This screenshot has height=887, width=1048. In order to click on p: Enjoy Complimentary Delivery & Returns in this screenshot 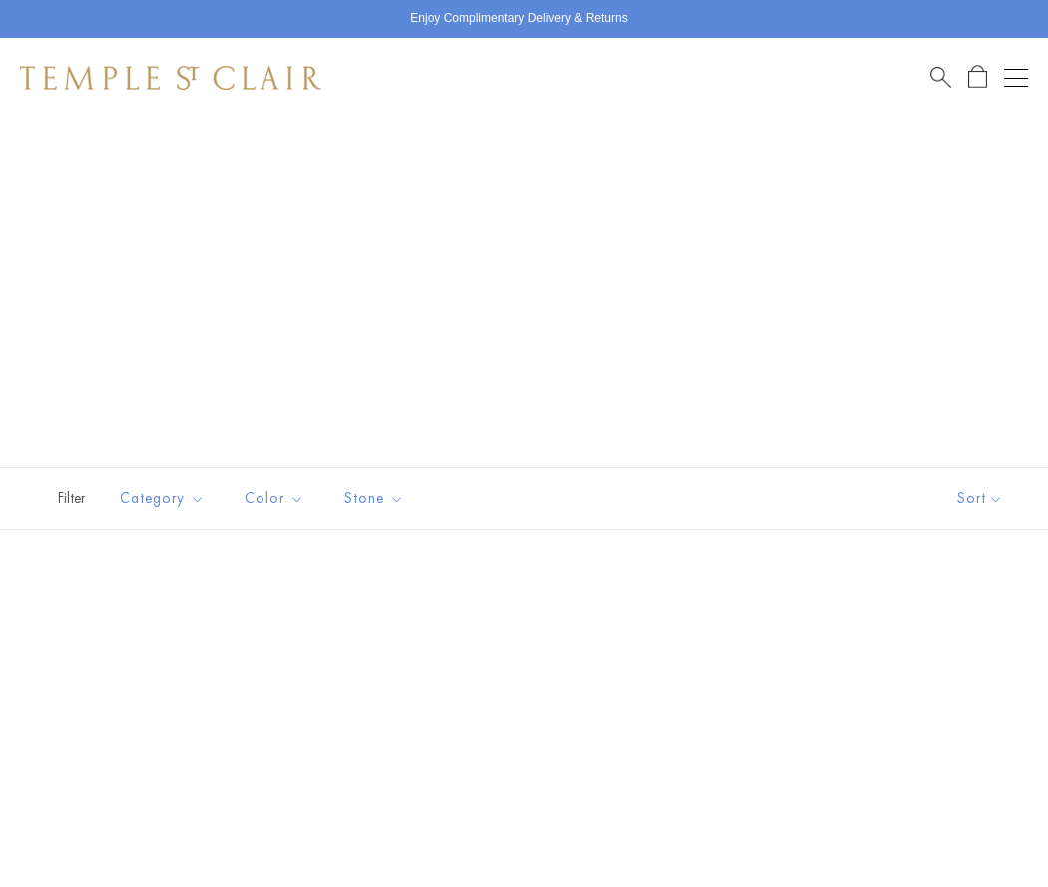, I will do `click(518, 19)`.